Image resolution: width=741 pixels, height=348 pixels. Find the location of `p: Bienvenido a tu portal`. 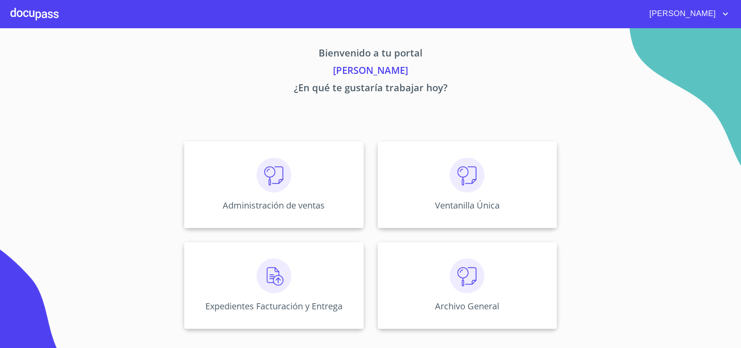

p: Bienvenido a tu portal is located at coordinates (371, 54).